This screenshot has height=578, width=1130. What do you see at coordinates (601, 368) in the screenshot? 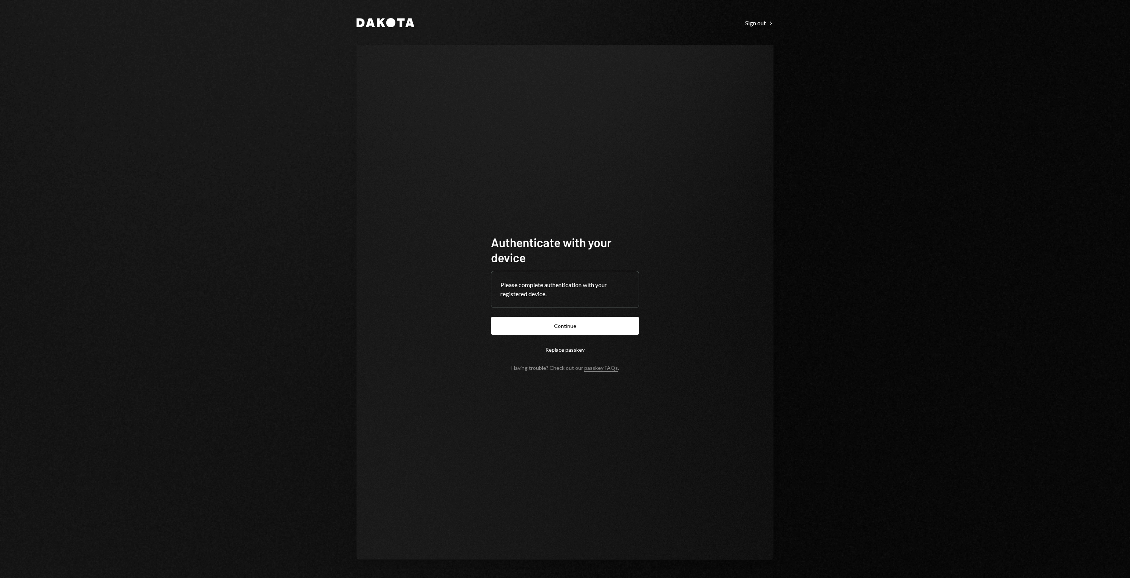
I see `a: passkey FAQs` at bounding box center [601, 368].